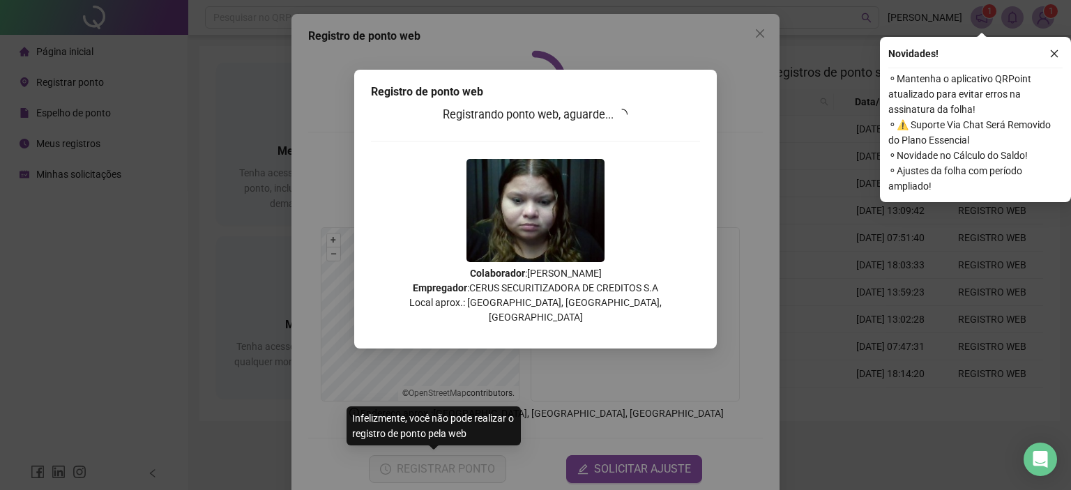  I want to click on span: loading, so click(623, 114).